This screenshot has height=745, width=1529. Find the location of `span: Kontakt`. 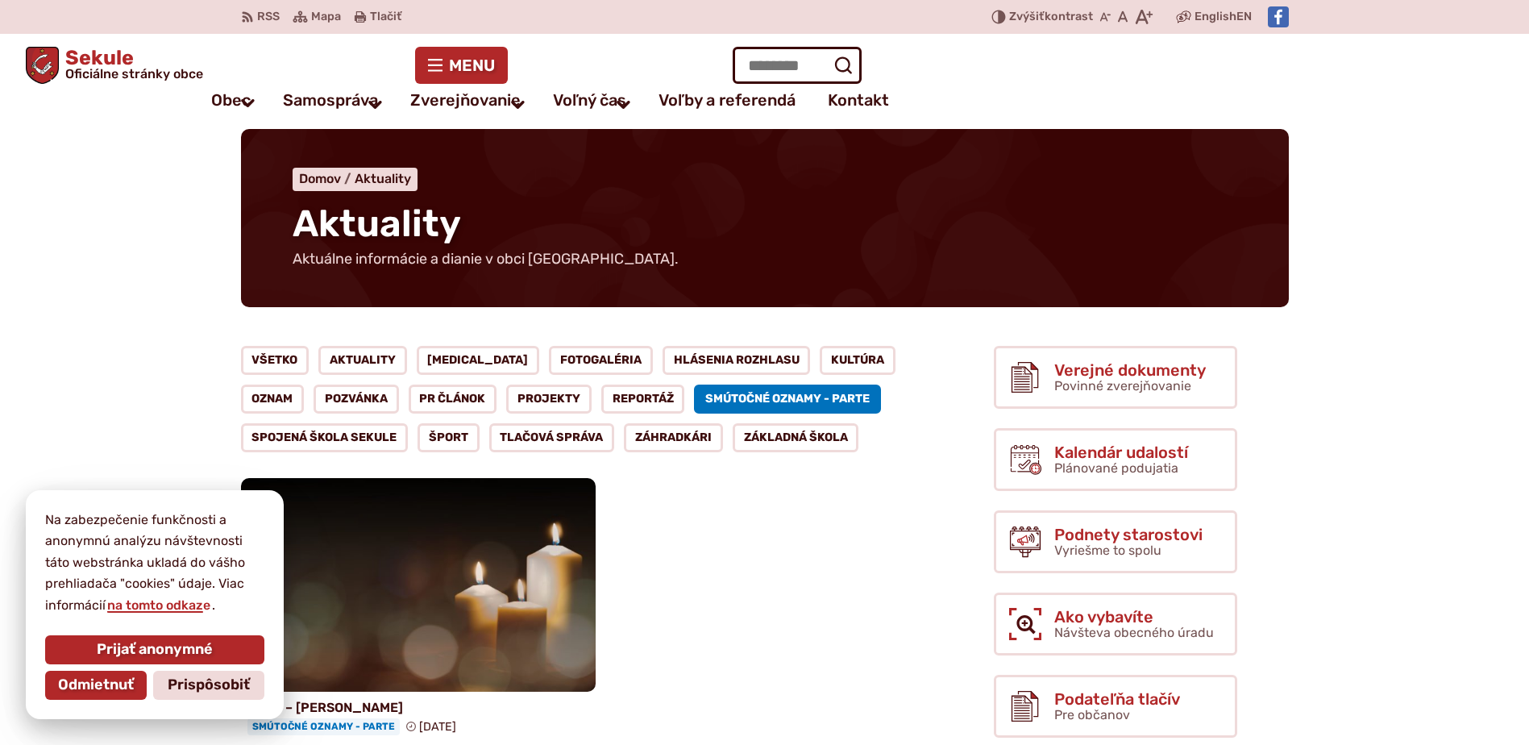

span: Kontakt is located at coordinates (859, 100).